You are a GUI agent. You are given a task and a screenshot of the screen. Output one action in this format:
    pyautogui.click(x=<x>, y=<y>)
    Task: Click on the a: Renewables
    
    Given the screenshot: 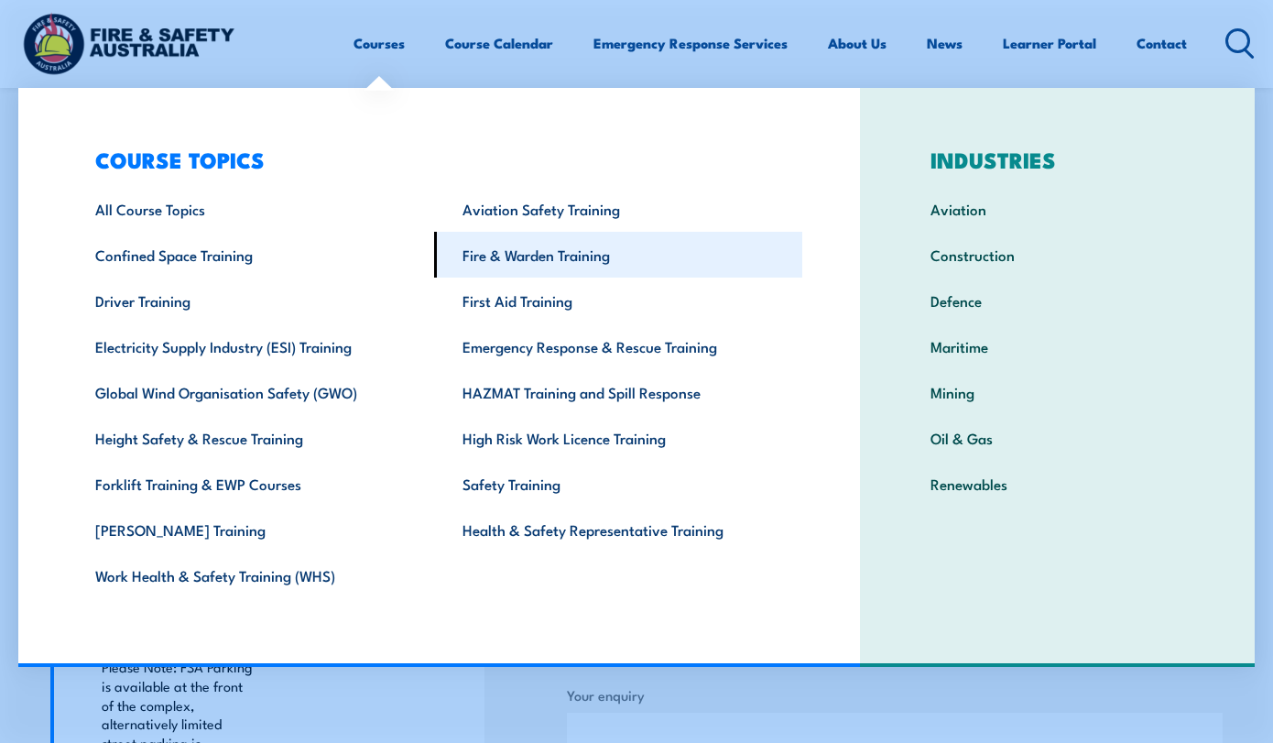 What is the action you would take?
    pyautogui.click(x=1057, y=483)
    